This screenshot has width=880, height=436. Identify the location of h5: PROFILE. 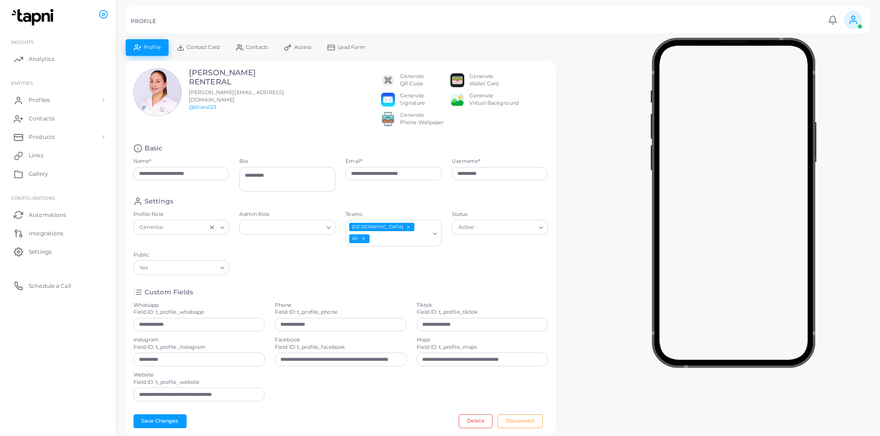
(143, 21).